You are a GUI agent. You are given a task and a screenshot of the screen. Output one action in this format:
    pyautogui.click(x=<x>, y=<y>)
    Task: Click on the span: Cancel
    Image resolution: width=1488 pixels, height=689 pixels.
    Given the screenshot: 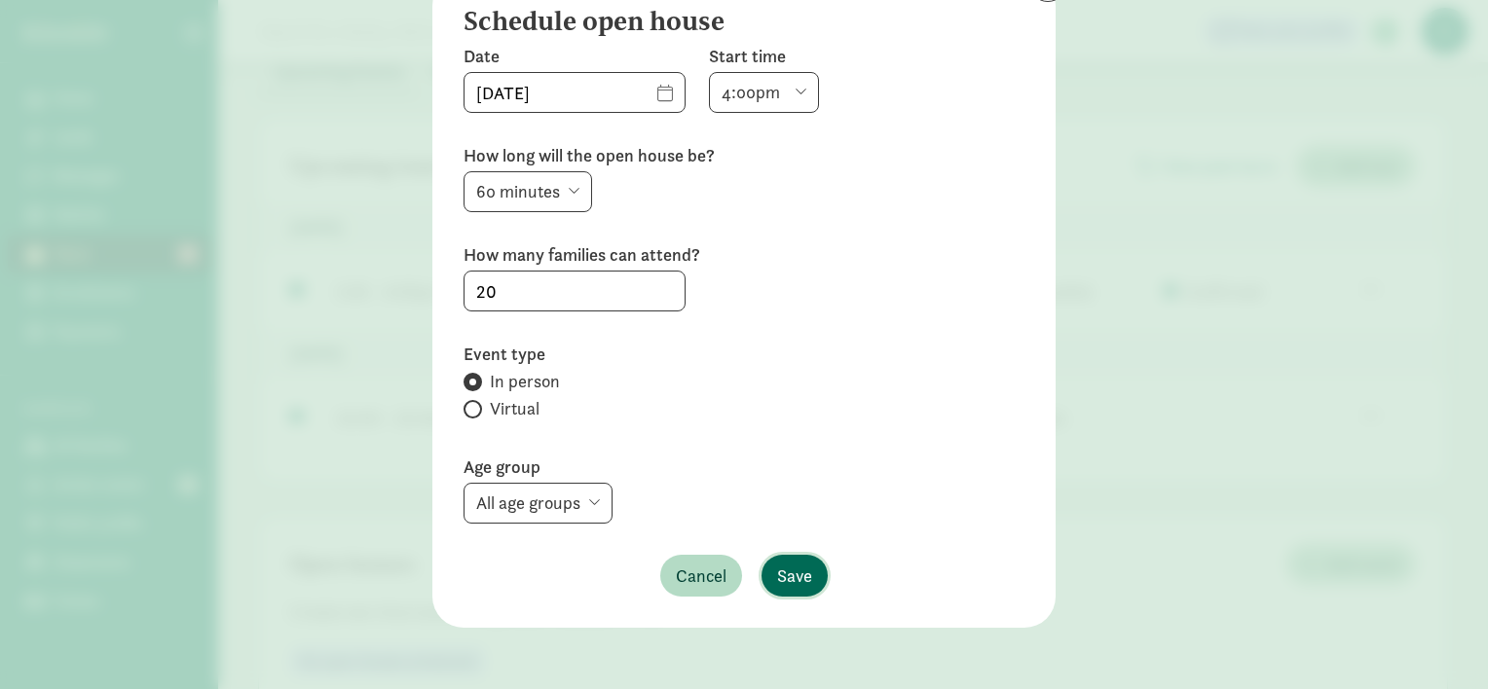 What is the action you would take?
    pyautogui.click(x=701, y=575)
    